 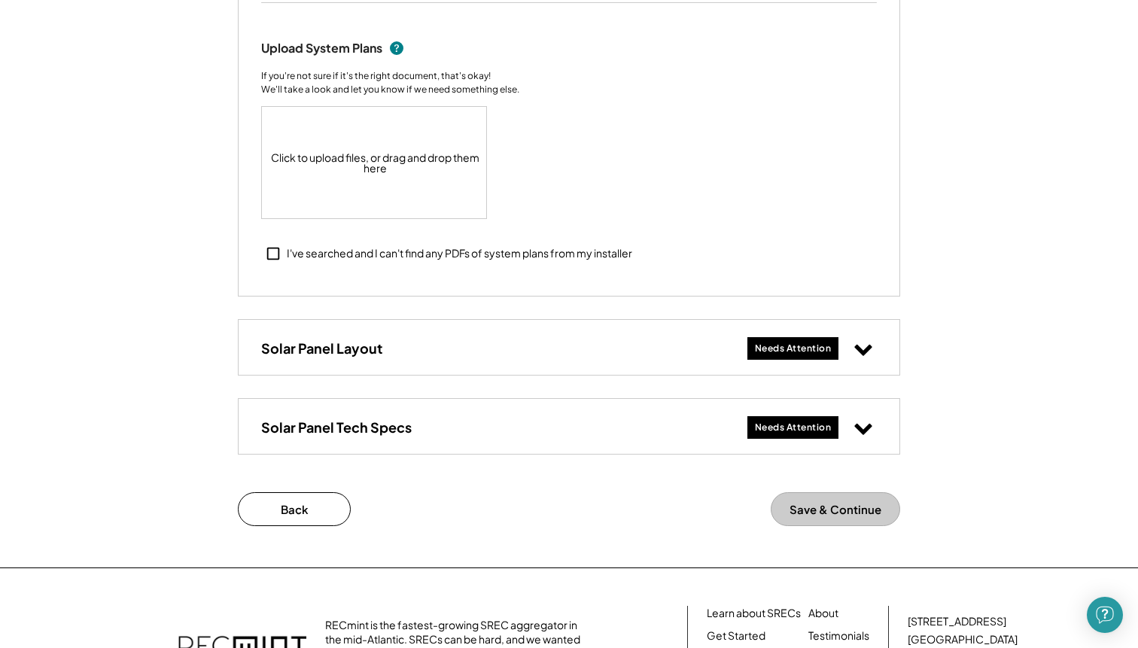 What do you see at coordinates (375, 163) in the screenshot?
I see `div: Click to upload files, or drag and drop them here` at bounding box center [375, 163].